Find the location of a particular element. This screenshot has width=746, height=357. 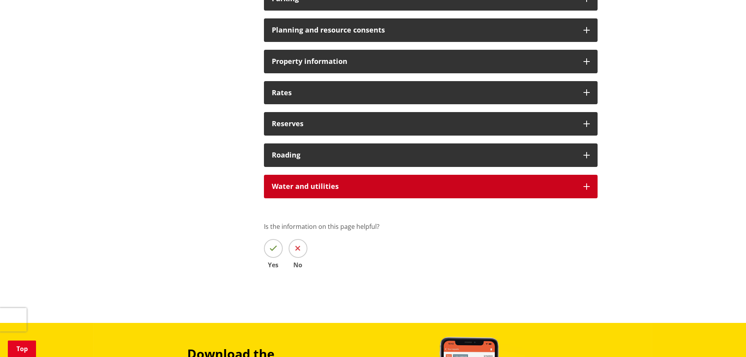

h3: Reserves is located at coordinates (424, 124).